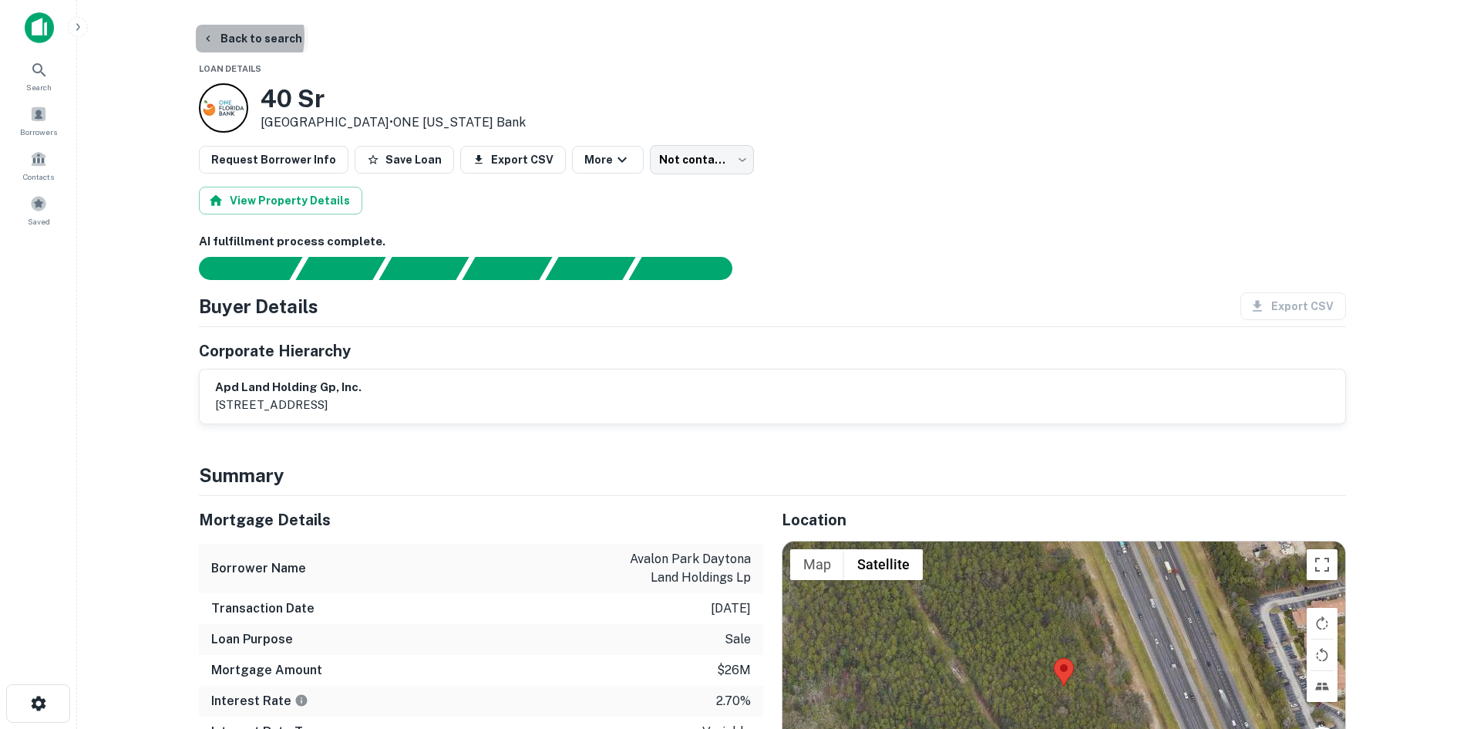 The height and width of the screenshot is (729, 1467). Describe the element at coordinates (301, 700) in the screenshot. I see `svg: The interest rates displayed on the website are for informational purposes only and may be report...` at that location.